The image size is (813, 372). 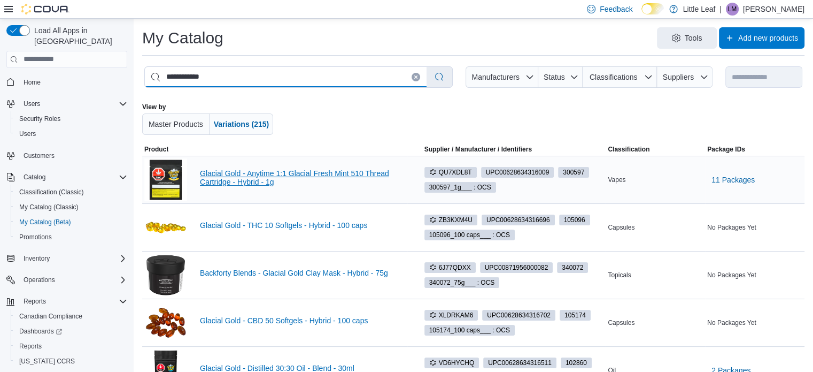 I want to click on a: Promotions, so click(x=35, y=237).